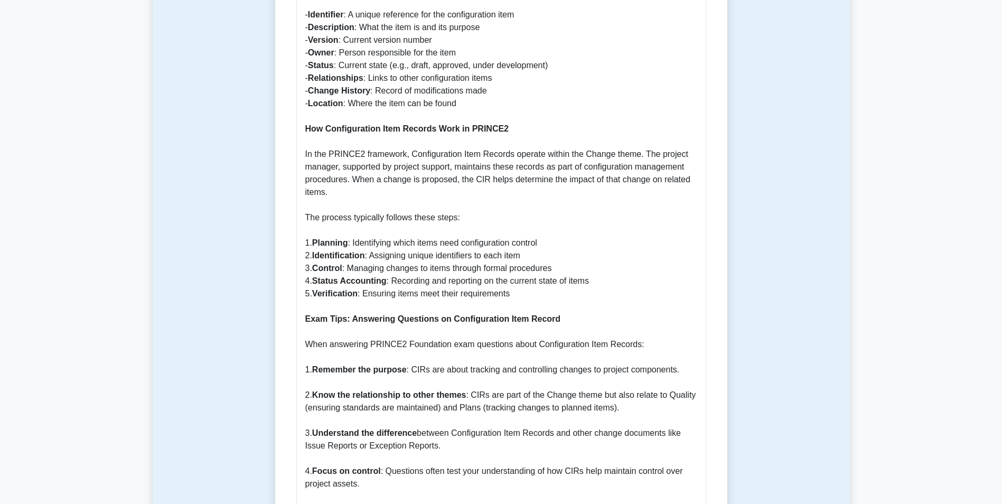 The image size is (1002, 504). I want to click on b: Understand the difference, so click(364, 432).